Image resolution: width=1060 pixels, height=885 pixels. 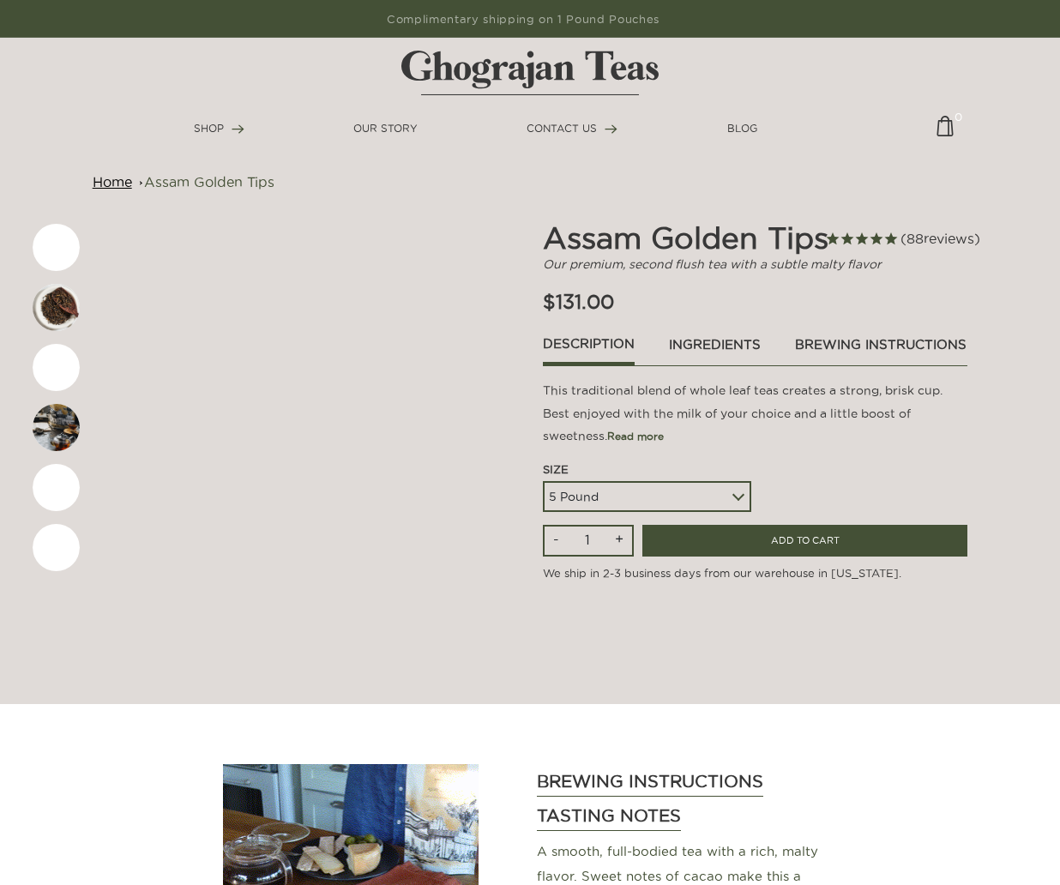 I want to click on input: ADD TO CART, so click(x=804, y=540).